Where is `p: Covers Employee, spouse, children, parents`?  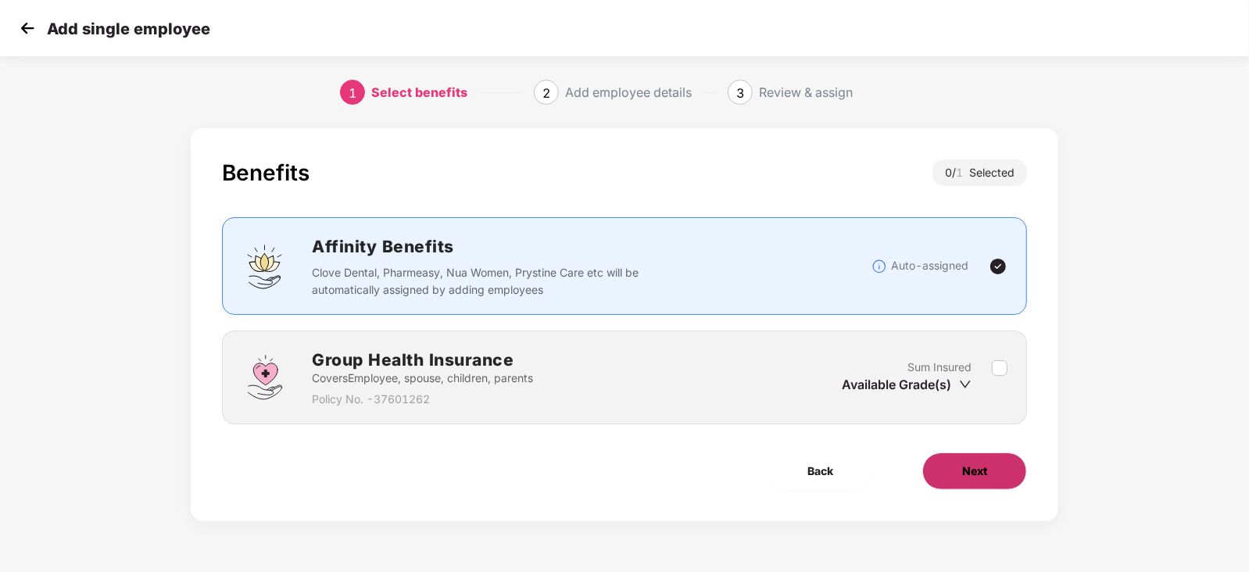
p: Covers Employee, spouse, children, parents is located at coordinates (422, 378).